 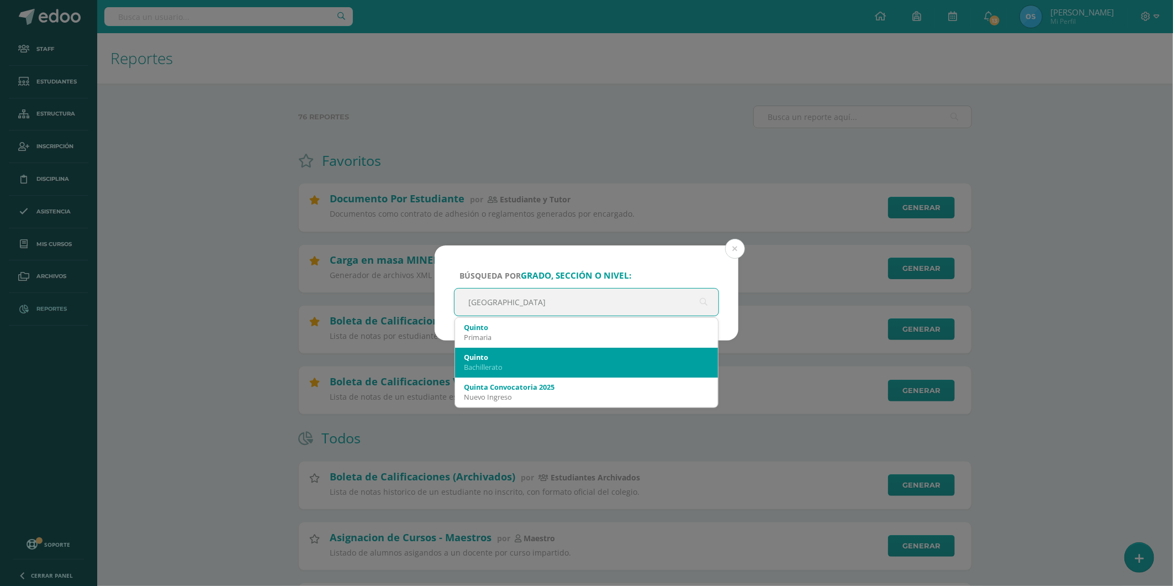 I want to click on input: ej. Primero primaria, etc., so click(x=587, y=302).